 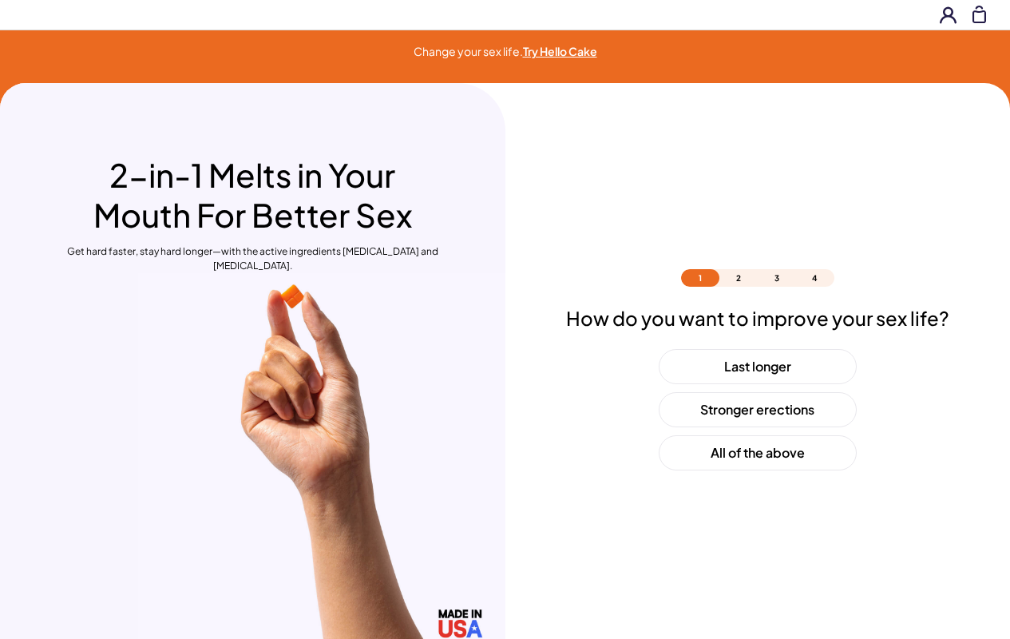 What do you see at coordinates (252, 195) in the screenshot?
I see `h1: 2-in-1 Melts in Your Mouth For Better Sex` at bounding box center [252, 195].